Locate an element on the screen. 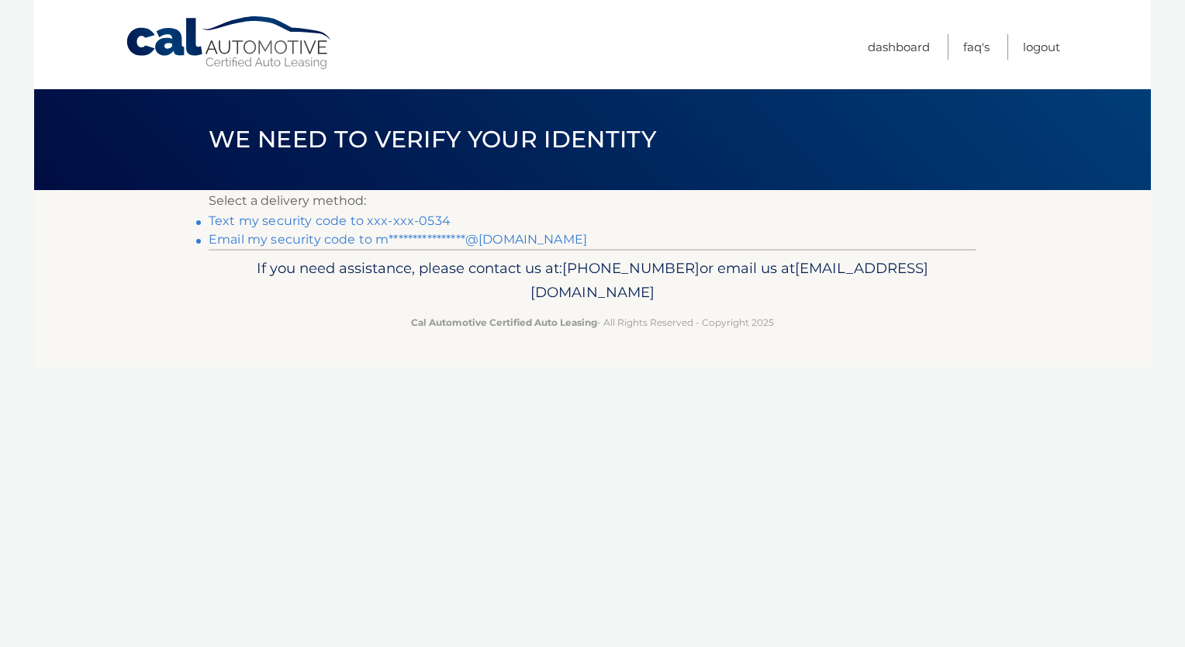 Image resolution: width=1185 pixels, height=647 pixels. a: FAQ's is located at coordinates (976, 47).